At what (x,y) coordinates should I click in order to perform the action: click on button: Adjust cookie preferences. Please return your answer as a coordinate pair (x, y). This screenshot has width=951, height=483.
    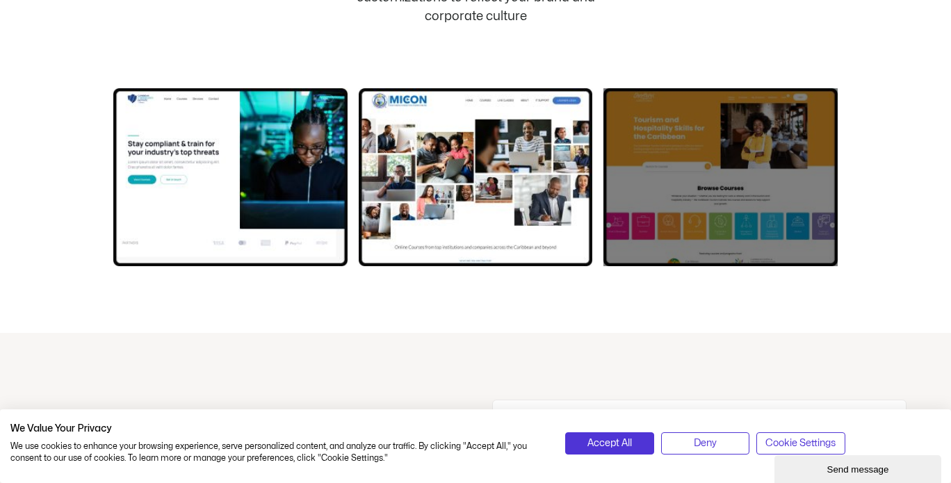
    Looking at the image, I should click on (801, 443).